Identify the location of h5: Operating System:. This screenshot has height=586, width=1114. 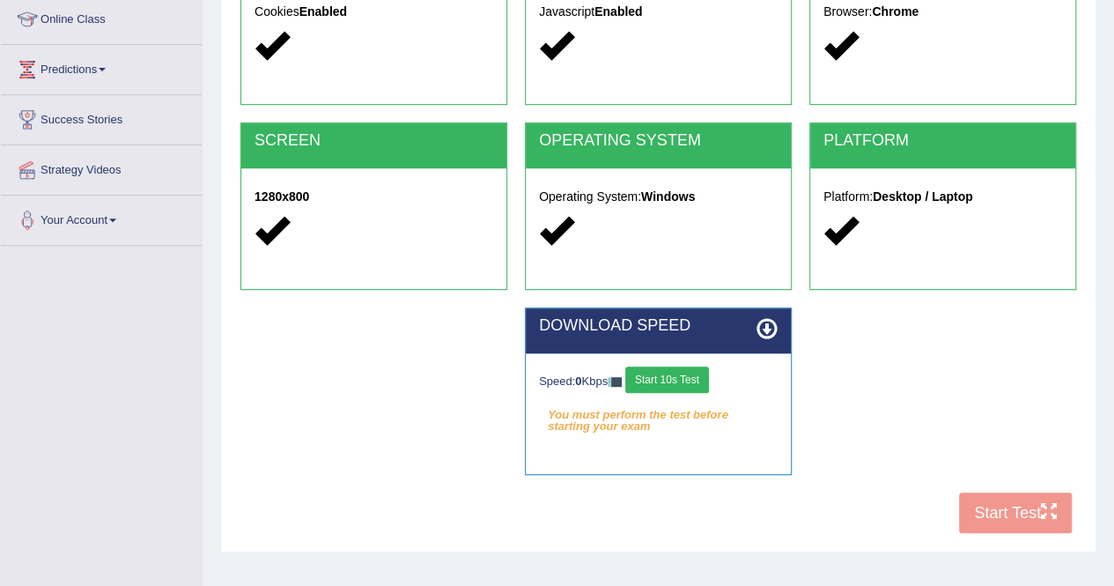
(658, 196).